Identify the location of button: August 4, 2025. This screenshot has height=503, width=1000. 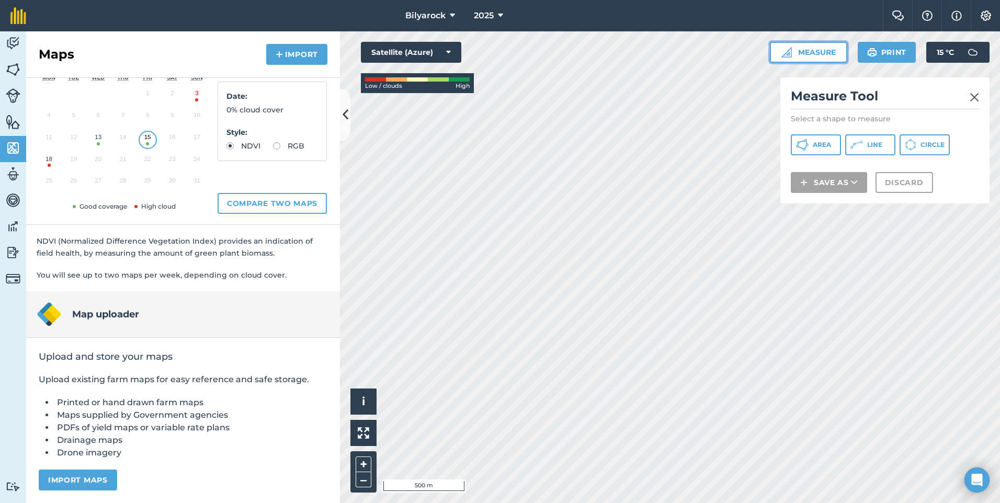
(49, 118).